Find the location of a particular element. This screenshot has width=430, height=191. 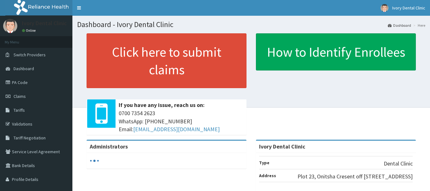

span: Tariff Negotiation is located at coordinates (30, 138).